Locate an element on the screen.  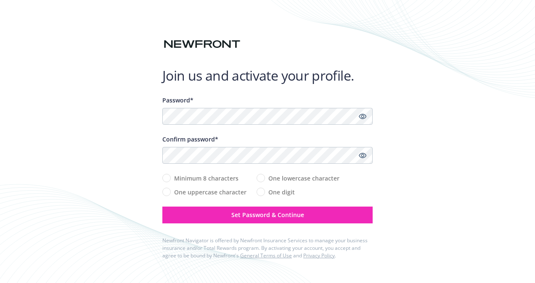
button: Set Password & Continue is located at coordinates (267, 215).